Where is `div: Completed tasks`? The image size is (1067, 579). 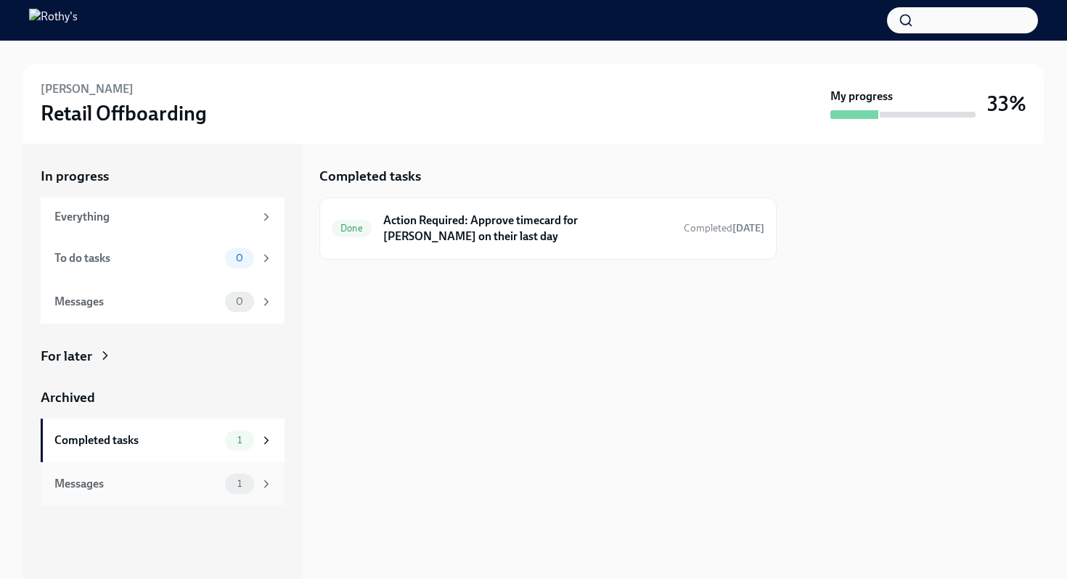
div: Completed tasks is located at coordinates (136, 441).